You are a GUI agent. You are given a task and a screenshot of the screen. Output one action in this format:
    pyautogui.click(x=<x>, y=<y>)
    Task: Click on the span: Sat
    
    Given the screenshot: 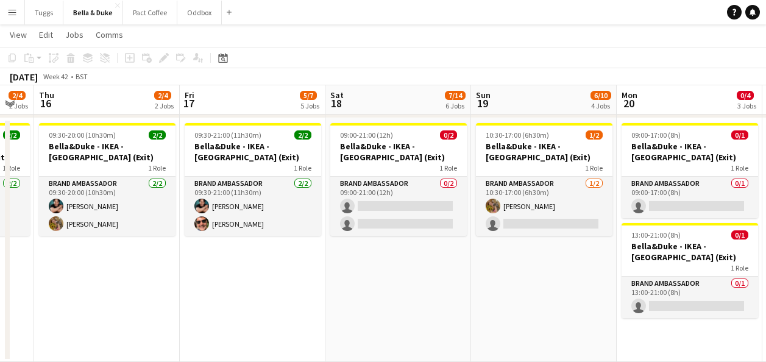 What is the action you would take?
    pyautogui.click(x=337, y=95)
    